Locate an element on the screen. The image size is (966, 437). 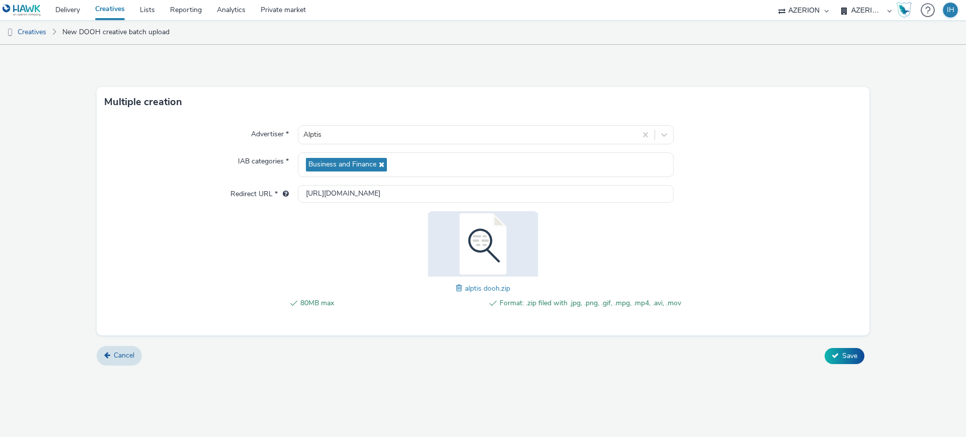
a: New DOOH creative batch upload is located at coordinates (116, 32).